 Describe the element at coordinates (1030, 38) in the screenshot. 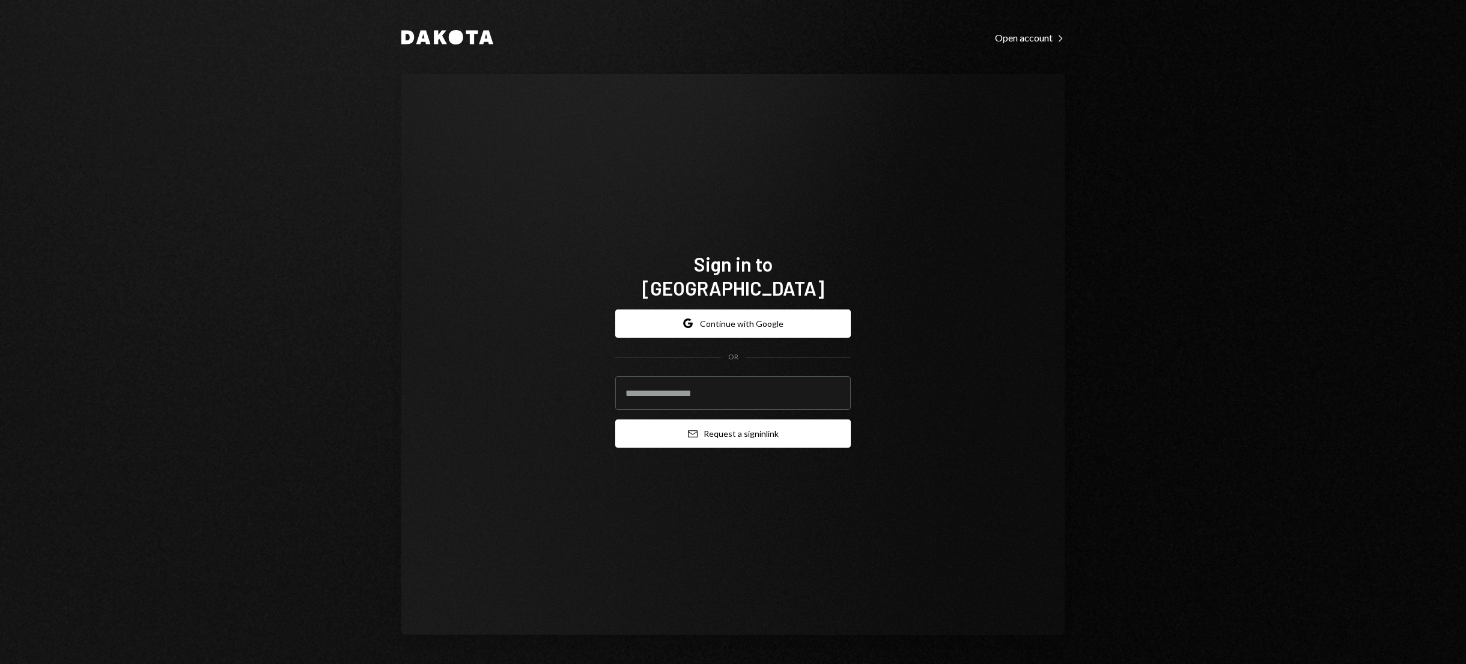

I see `div: Open account` at that location.